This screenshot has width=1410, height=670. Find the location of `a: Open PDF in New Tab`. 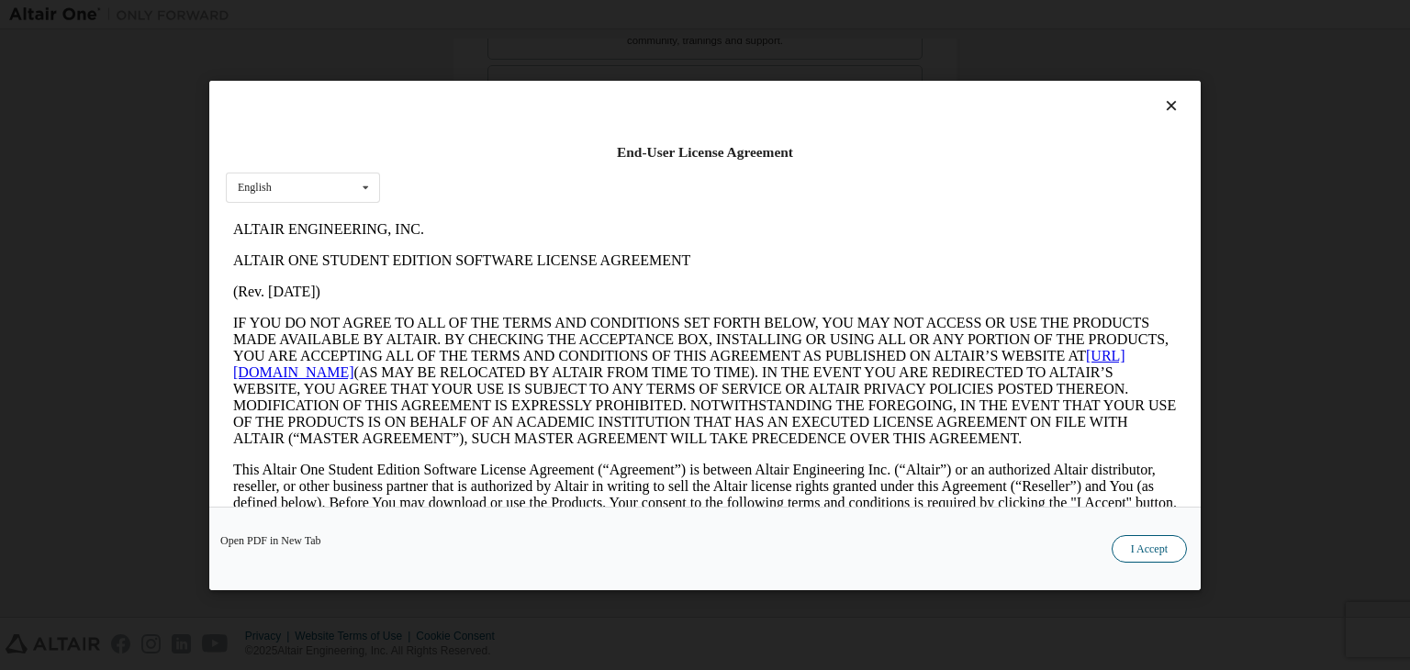

a: Open PDF in New Tab is located at coordinates (271, 541).